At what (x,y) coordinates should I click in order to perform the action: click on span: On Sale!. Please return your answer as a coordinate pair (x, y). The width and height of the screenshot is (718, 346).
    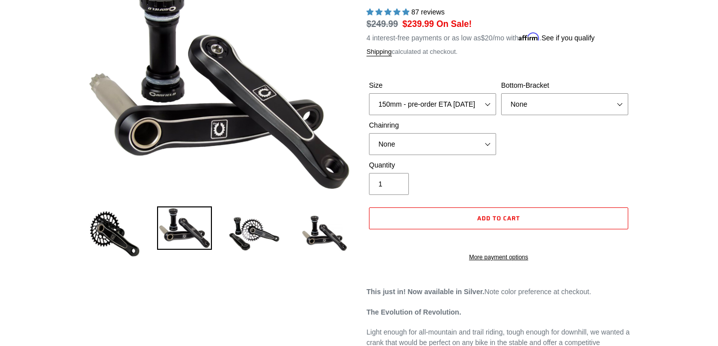
    Looking at the image, I should click on (454, 24).